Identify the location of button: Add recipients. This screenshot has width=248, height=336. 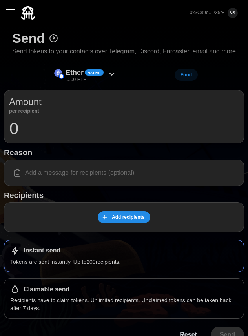
(124, 217).